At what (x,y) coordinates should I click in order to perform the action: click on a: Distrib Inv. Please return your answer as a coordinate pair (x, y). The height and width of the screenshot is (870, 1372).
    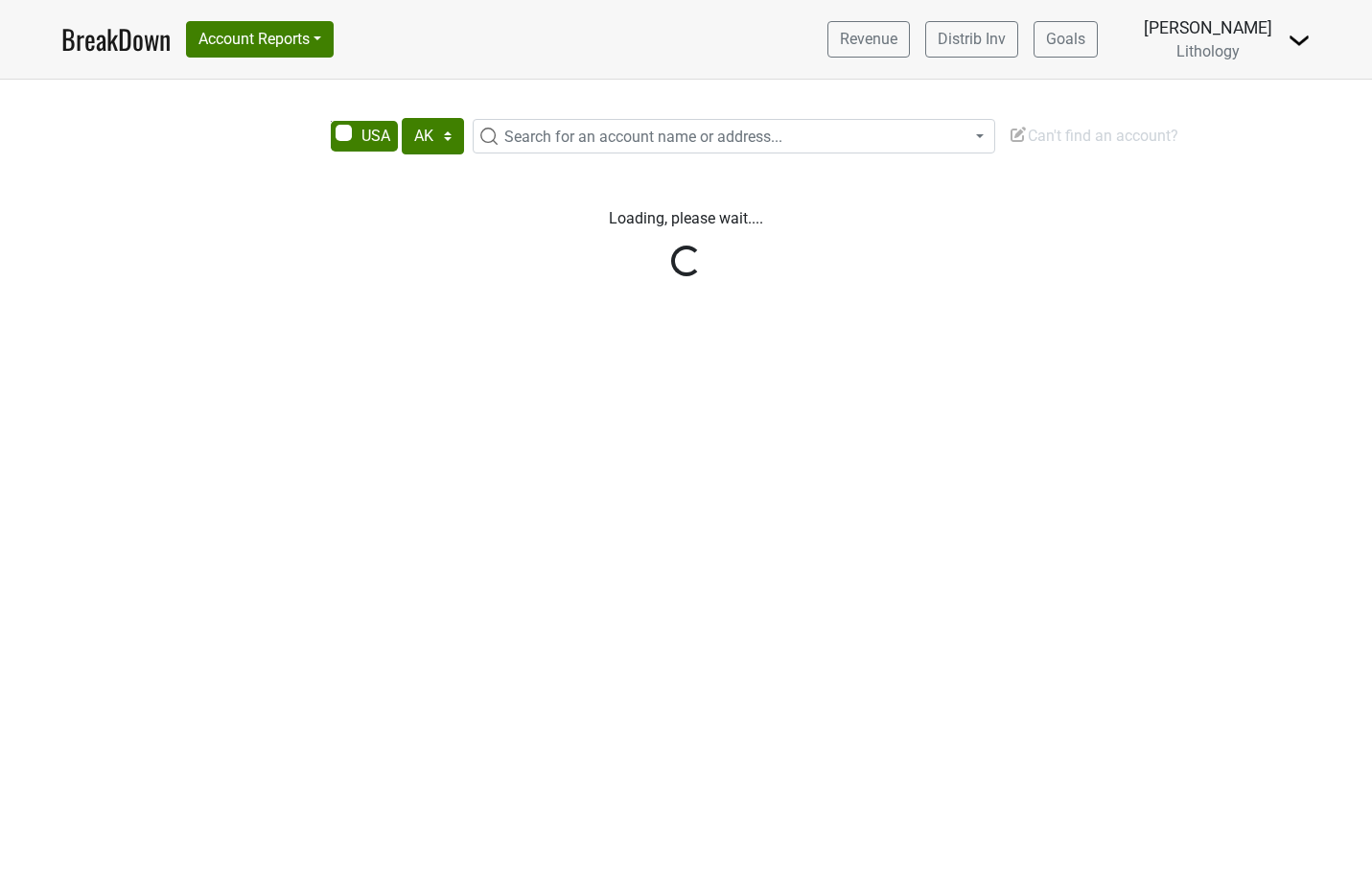
    Looking at the image, I should click on (972, 39).